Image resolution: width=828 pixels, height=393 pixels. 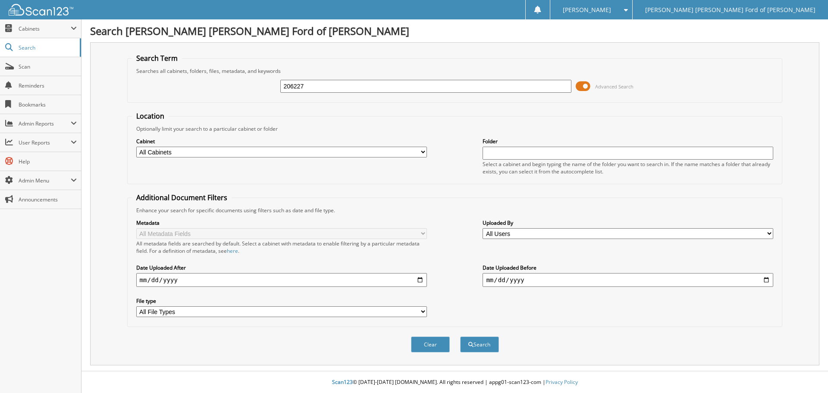 What do you see at coordinates (455, 128) in the screenshot?
I see `div: Optionally limit your search to a particular cabinet or folder` at bounding box center [455, 128].